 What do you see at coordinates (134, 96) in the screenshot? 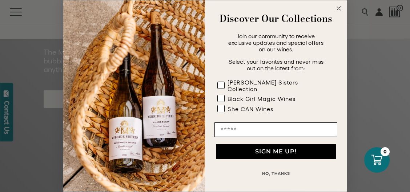
I see `img: 42653730-7e35-4af7-a99d-12bf478283cf.jpeg` at bounding box center [134, 96].